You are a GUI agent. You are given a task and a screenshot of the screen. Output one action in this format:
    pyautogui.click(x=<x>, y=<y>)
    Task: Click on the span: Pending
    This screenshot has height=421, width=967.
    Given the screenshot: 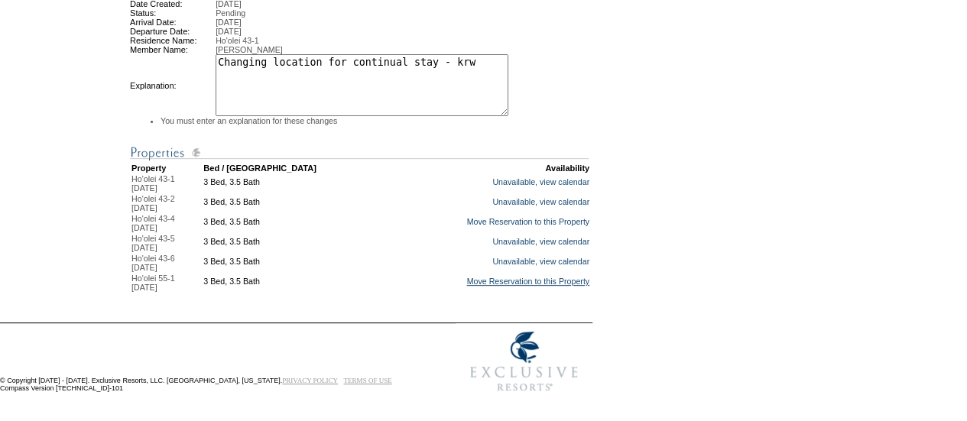 What is the action you would take?
    pyautogui.click(x=230, y=13)
    